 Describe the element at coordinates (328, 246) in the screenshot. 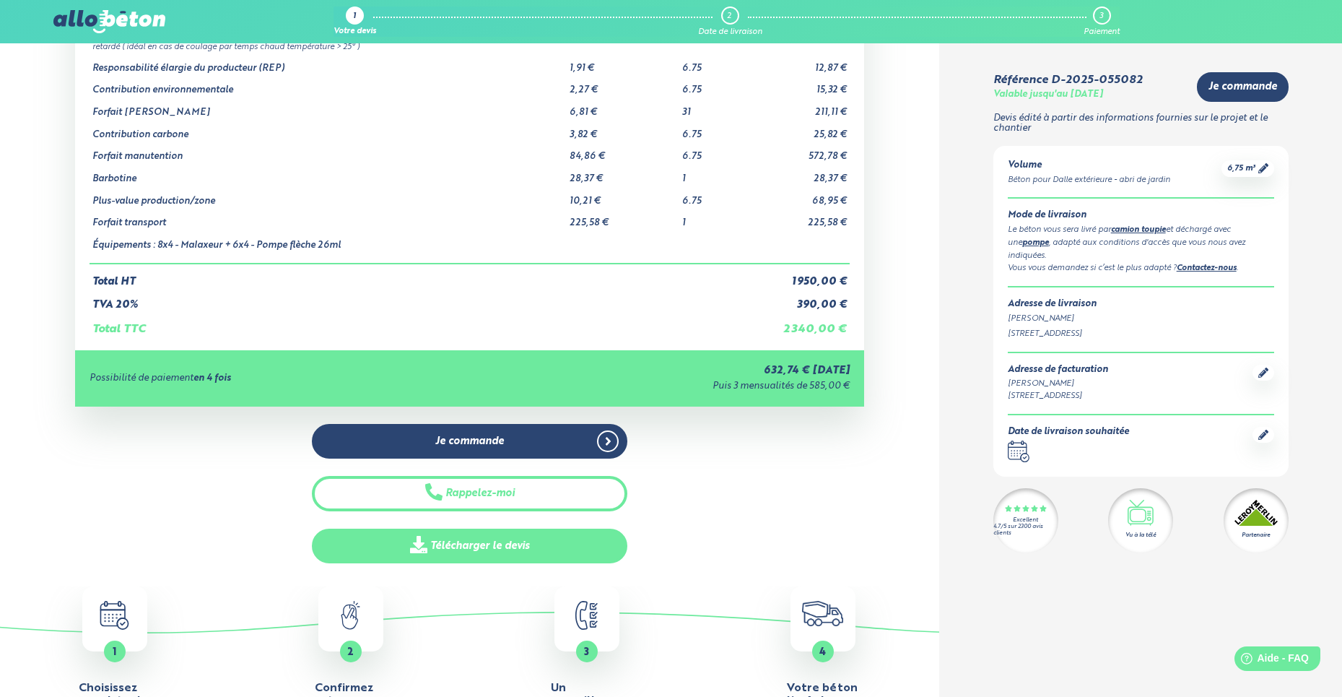

I see `td: Équipements : 8x4 - Malaxeur + 6x4 - Pompe flèche 26ml` at that location.